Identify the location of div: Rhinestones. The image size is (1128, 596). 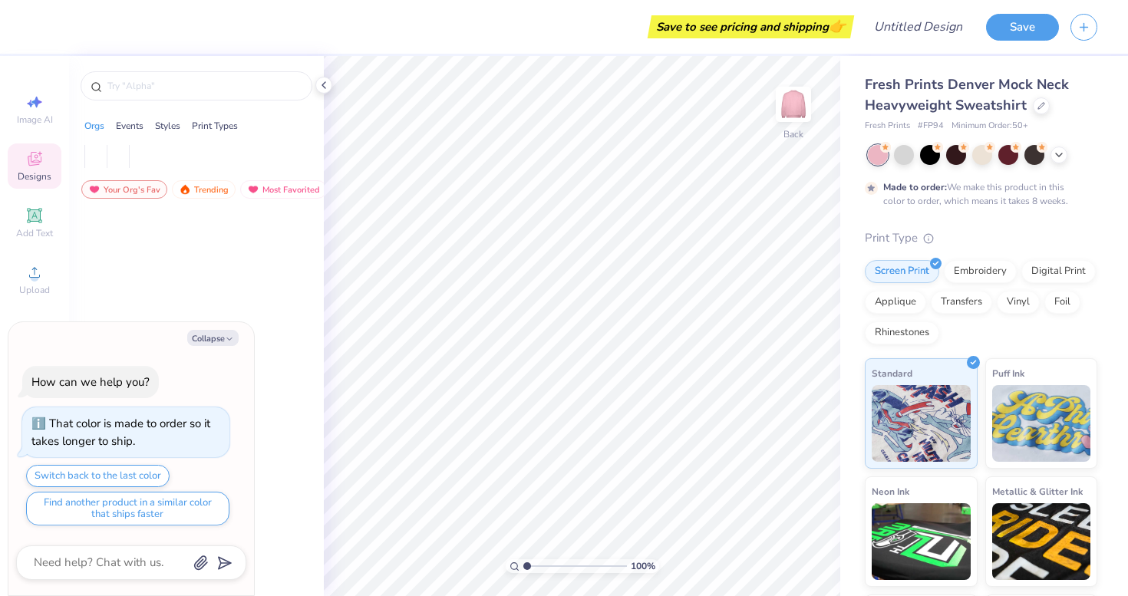
(902, 333).